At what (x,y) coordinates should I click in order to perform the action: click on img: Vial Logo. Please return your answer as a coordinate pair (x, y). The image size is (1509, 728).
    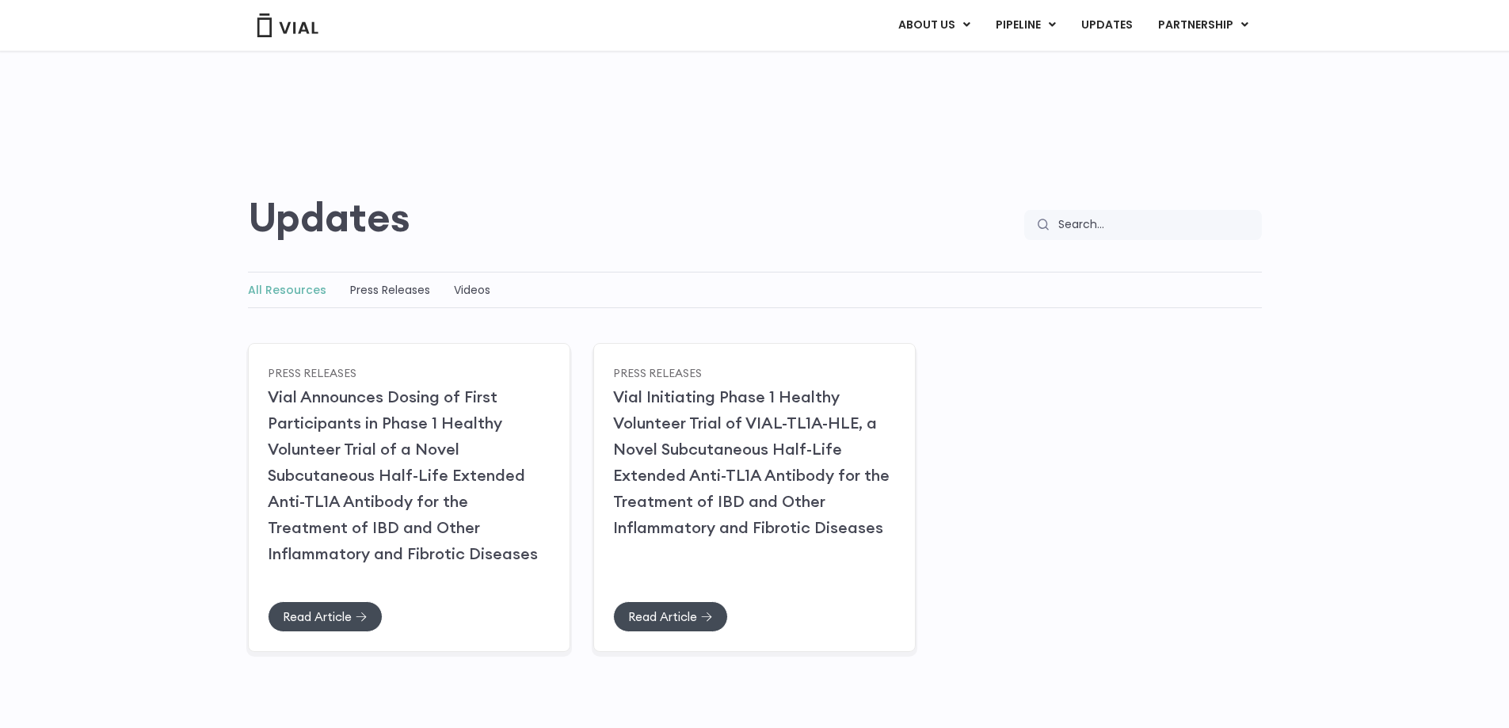
    Looking at the image, I should click on (288, 25).